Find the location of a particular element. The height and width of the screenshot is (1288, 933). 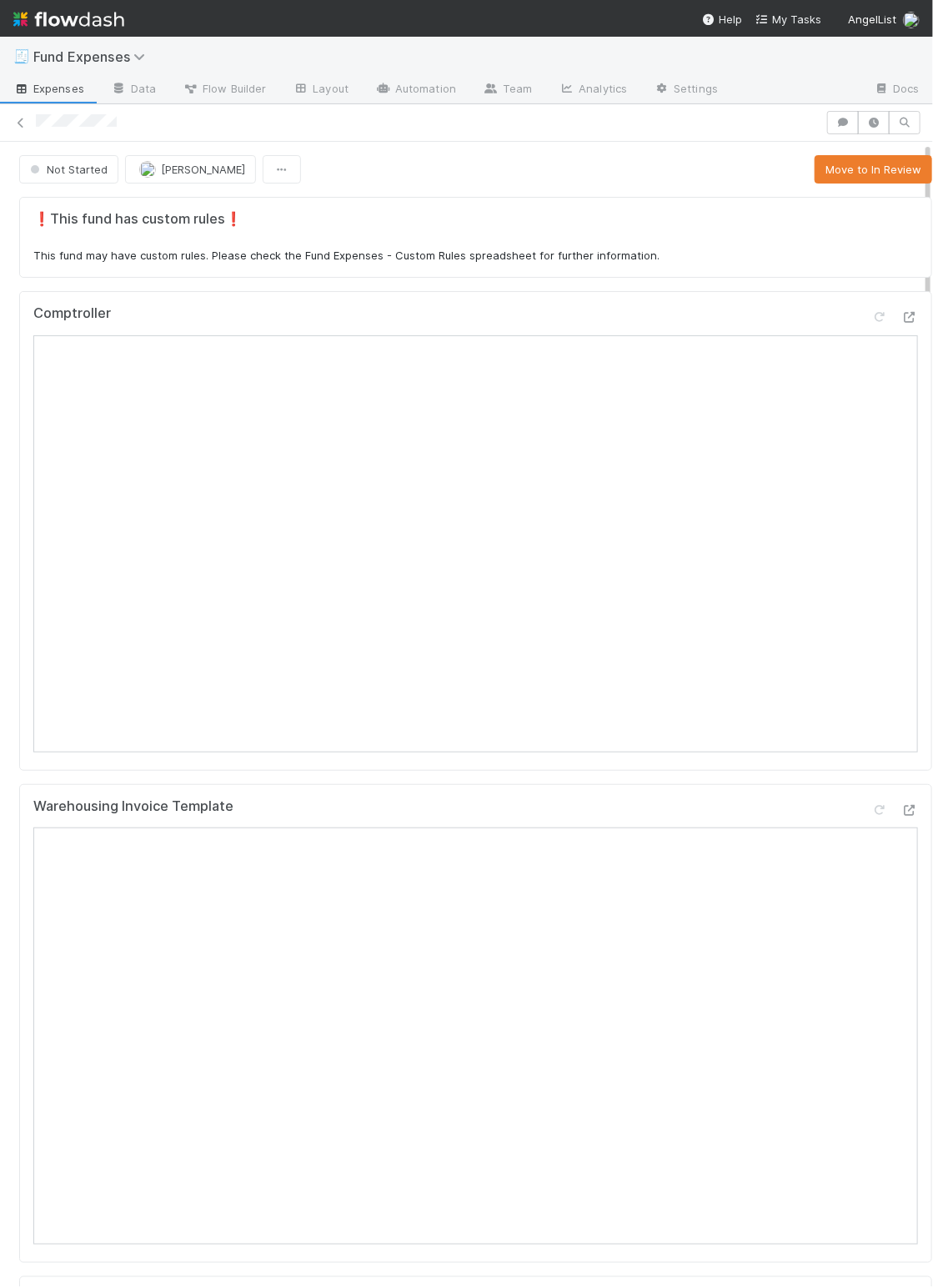

a: Docs is located at coordinates (896, 90).